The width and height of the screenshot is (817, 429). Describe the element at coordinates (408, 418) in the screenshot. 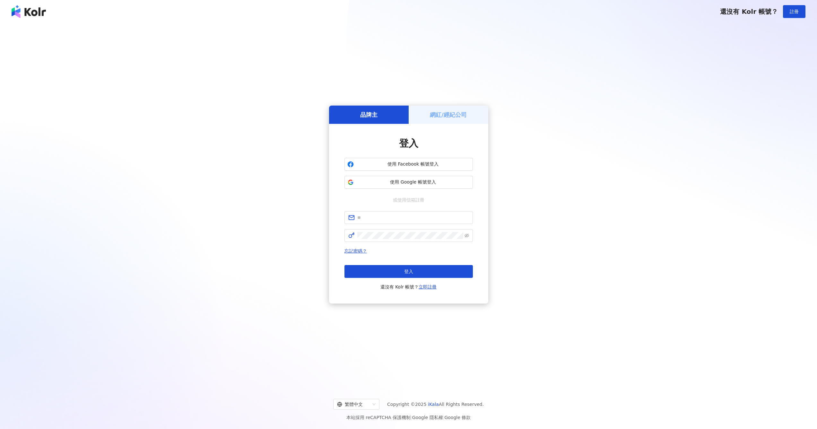

I see `span: 本站採用 reCAPTCHA 保護機制` at that location.